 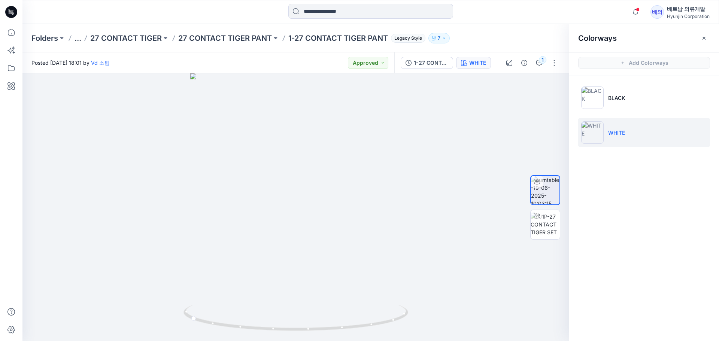 What do you see at coordinates (225, 38) in the screenshot?
I see `p: 27 CONTACT TIGER PANT` at bounding box center [225, 38].